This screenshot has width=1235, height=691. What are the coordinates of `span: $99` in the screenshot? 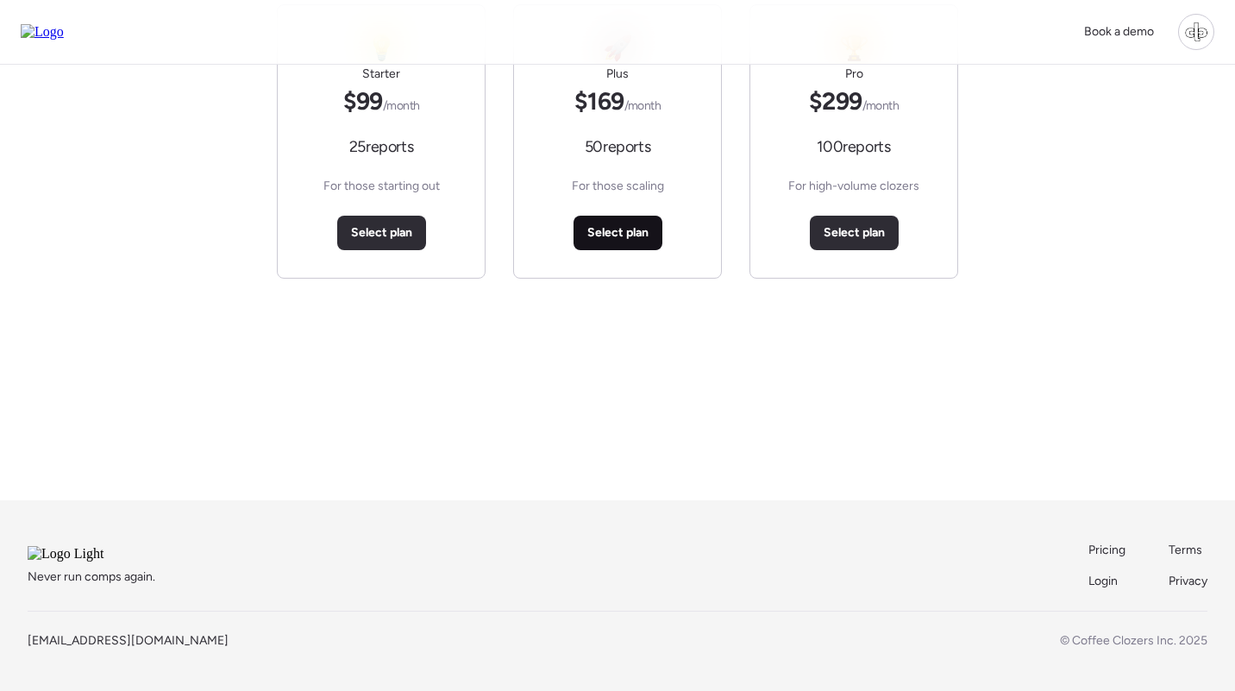 It's located at (381, 101).